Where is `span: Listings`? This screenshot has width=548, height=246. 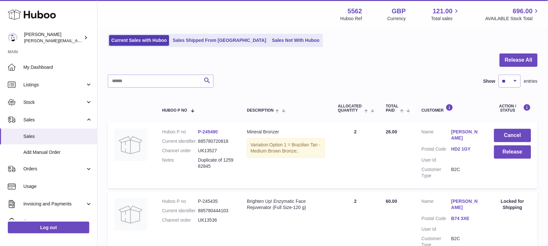
span: Listings is located at coordinates (54, 85).